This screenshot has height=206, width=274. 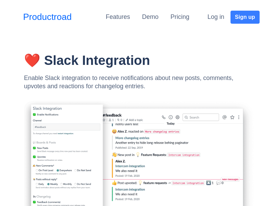 What do you see at coordinates (140, 60) in the screenshot?
I see `h1: ❤️ Slack Integration` at bounding box center [140, 60].